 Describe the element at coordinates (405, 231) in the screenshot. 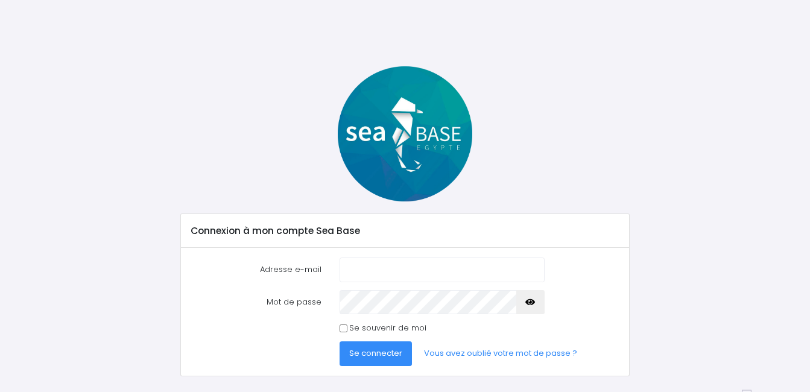

I see `div: Connexion à mon compte Sea Base` at that location.